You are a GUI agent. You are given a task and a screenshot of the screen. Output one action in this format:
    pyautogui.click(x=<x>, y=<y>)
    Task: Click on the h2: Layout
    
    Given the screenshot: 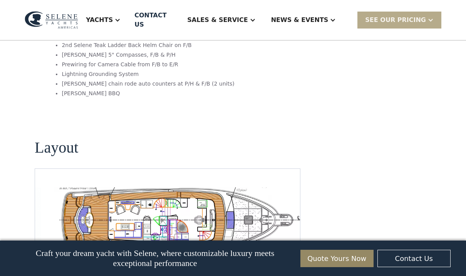 What is the action you would take?
    pyautogui.click(x=56, y=148)
    